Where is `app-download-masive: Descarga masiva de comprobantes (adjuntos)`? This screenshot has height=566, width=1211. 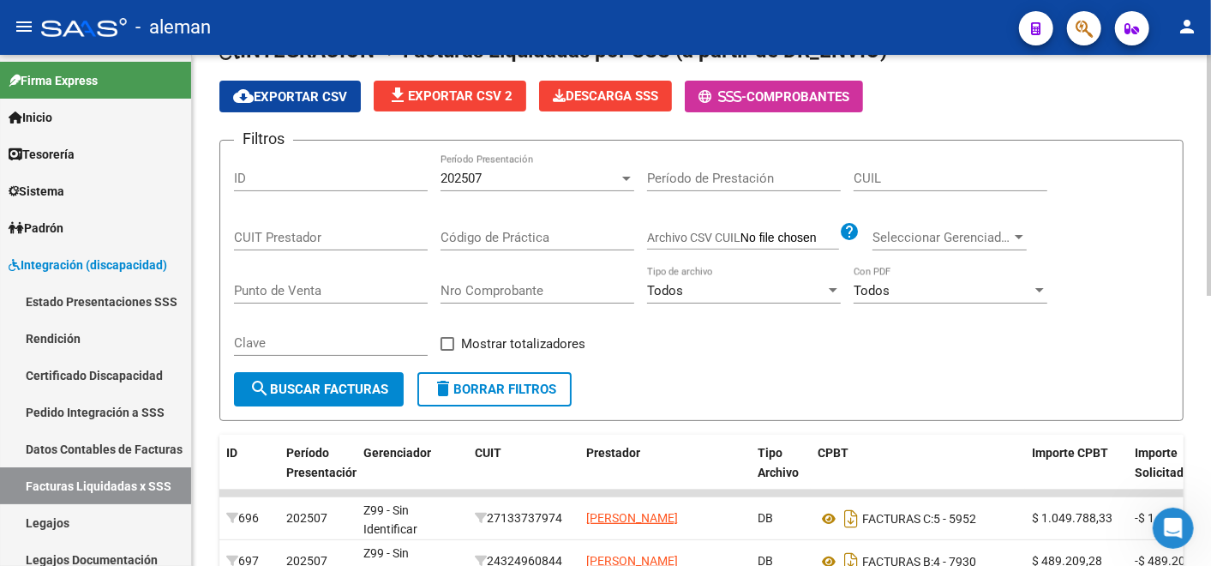 app-download-masive: Descarga masiva de comprobantes (adjuntos) is located at coordinates (605, 96).